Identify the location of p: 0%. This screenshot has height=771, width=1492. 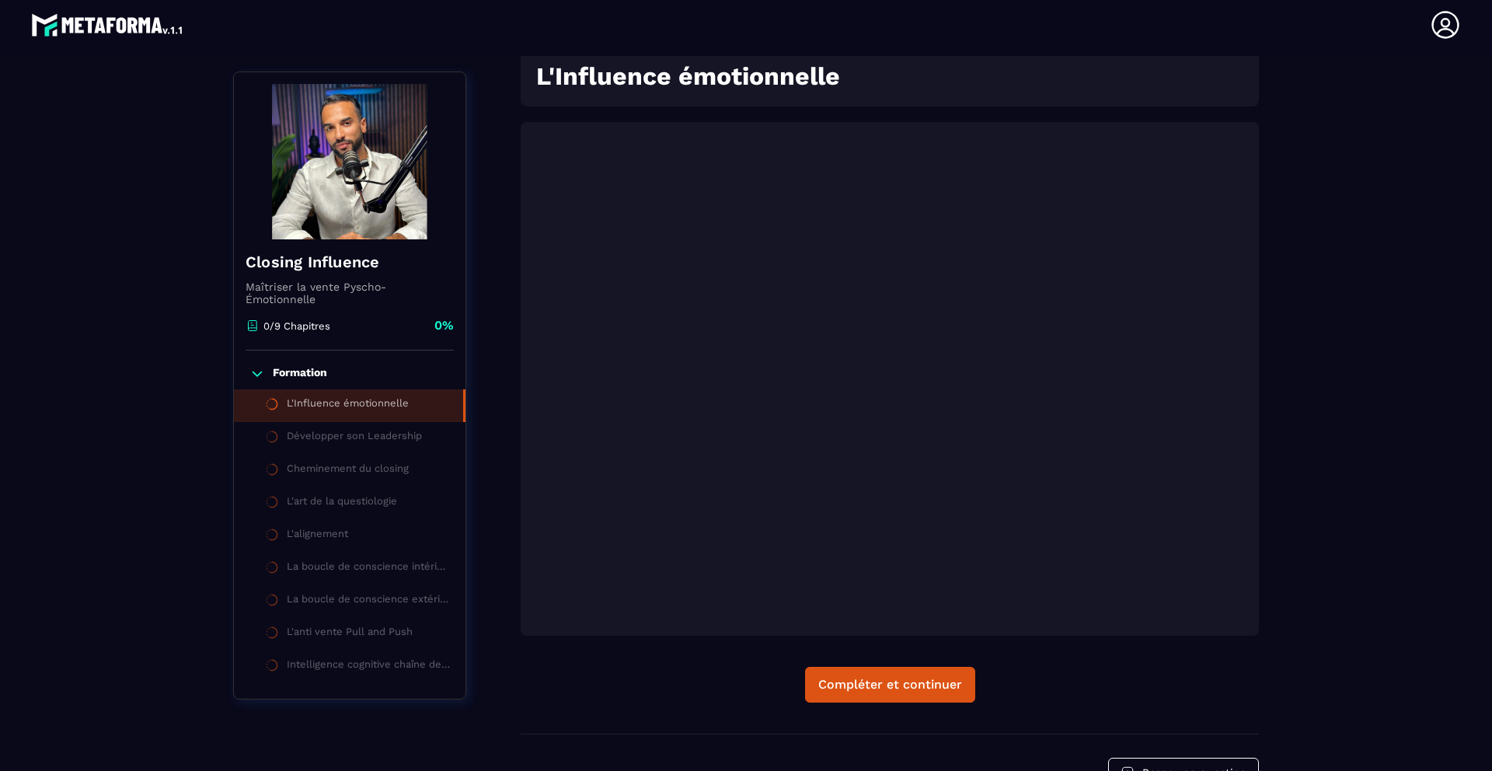
(444, 326).